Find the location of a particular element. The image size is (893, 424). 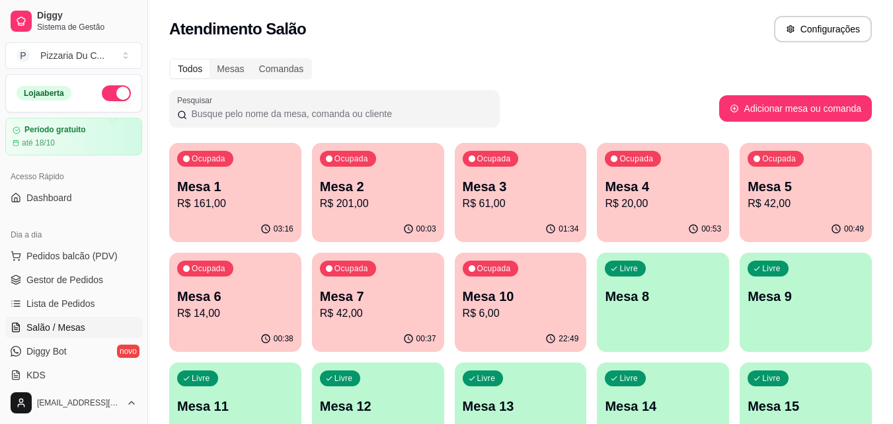

p: R$ 6,00 is located at coordinates (521, 313).